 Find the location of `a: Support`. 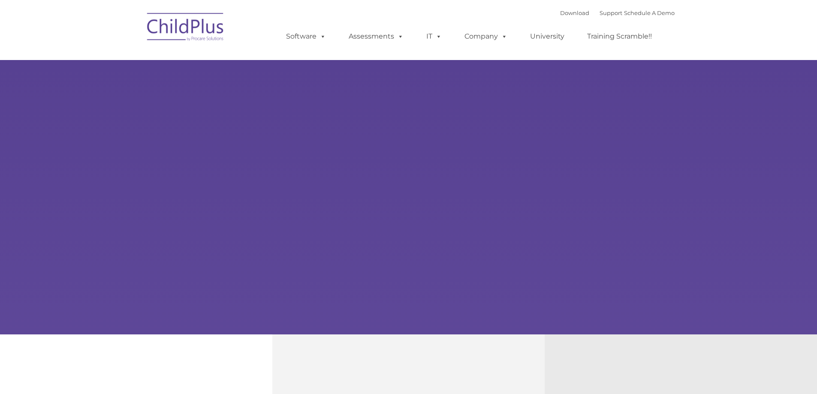

a: Support is located at coordinates (611, 13).